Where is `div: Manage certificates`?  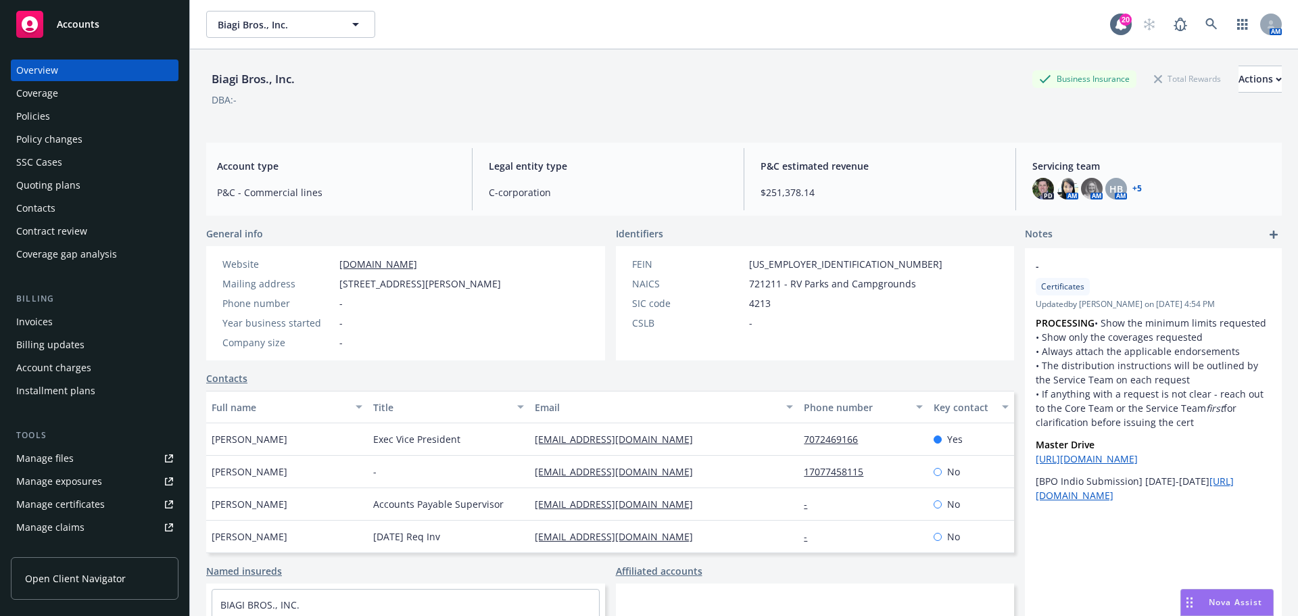 div: Manage certificates is located at coordinates (60, 504).